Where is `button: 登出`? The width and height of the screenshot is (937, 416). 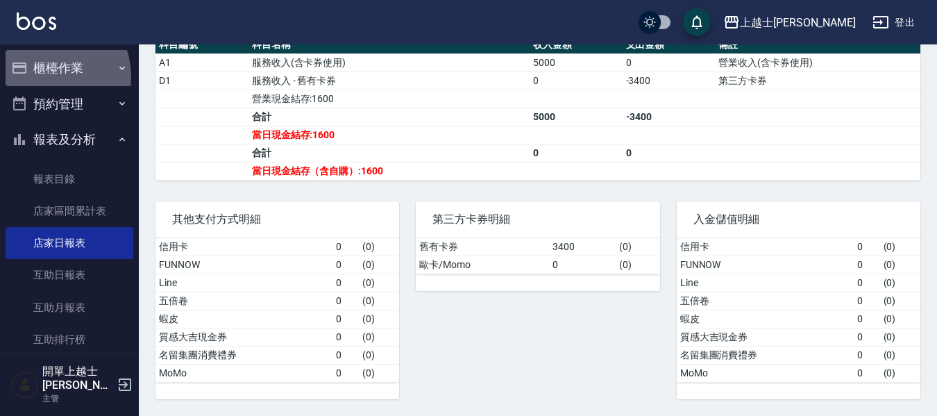 button: 登出 is located at coordinates (893, 22).